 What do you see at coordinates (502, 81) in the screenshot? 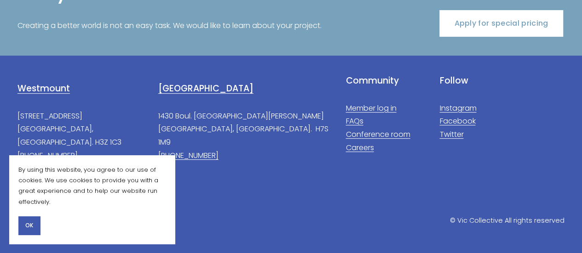
I see `h4: Follow` at bounding box center [502, 81].